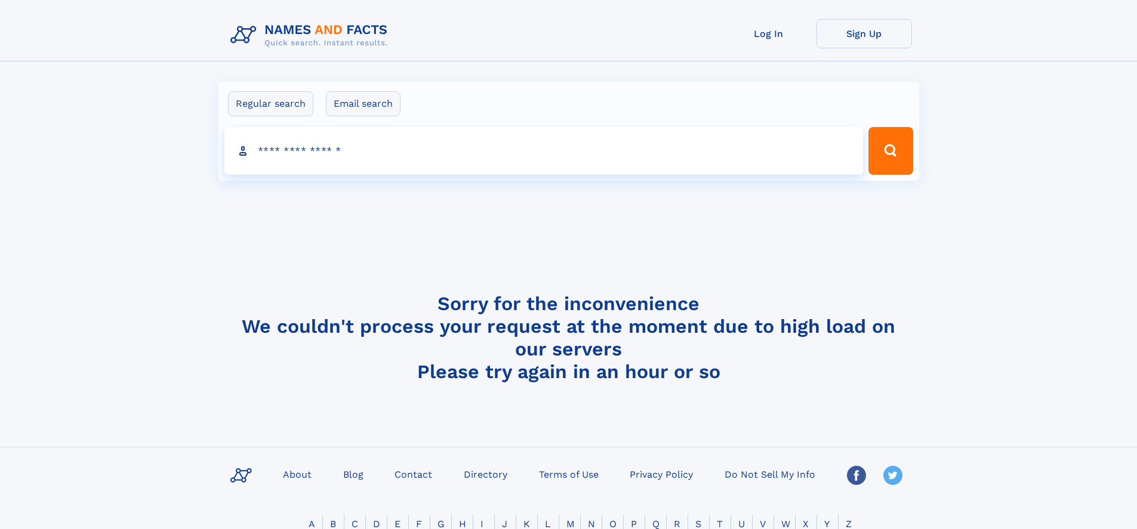  I want to click on img: Facebook, so click(857, 476).